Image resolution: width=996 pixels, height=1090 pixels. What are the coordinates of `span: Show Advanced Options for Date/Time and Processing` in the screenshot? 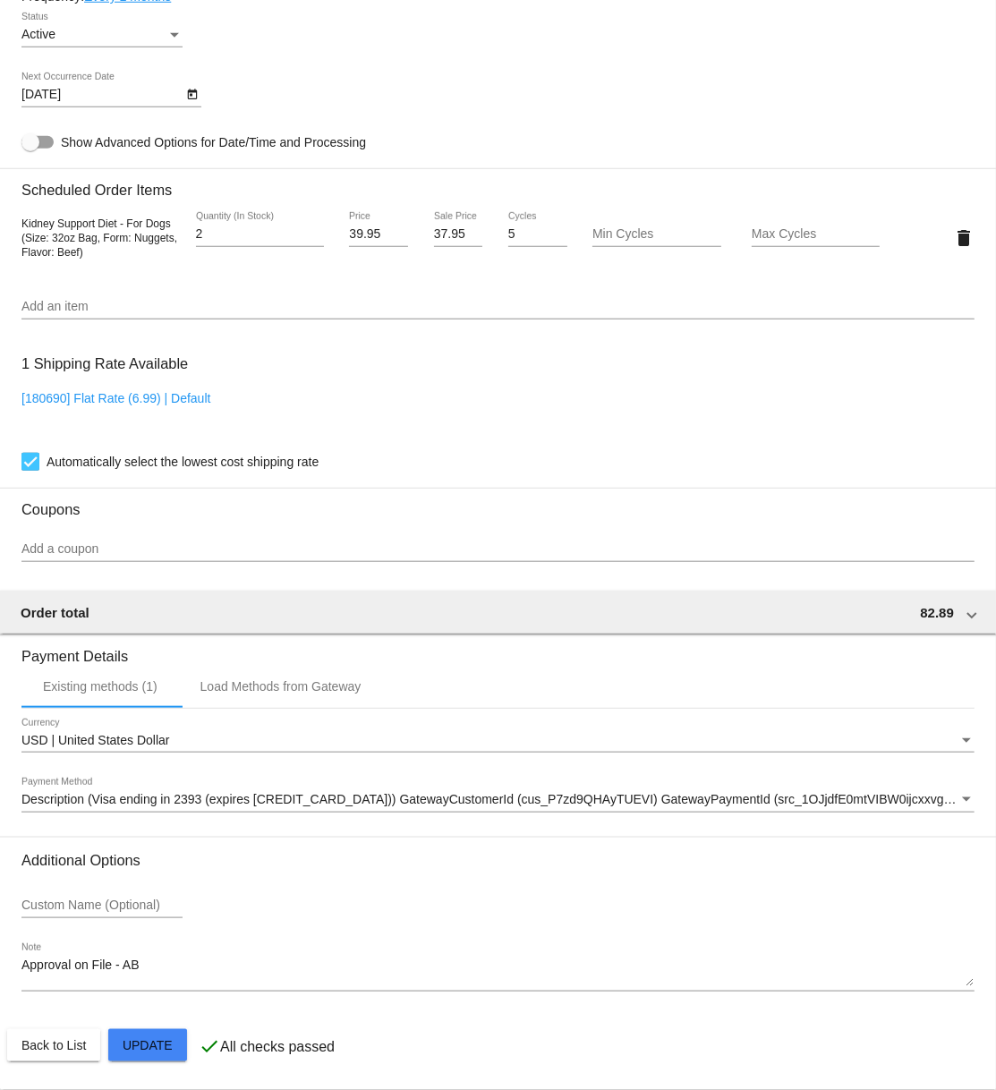 It's located at (213, 142).